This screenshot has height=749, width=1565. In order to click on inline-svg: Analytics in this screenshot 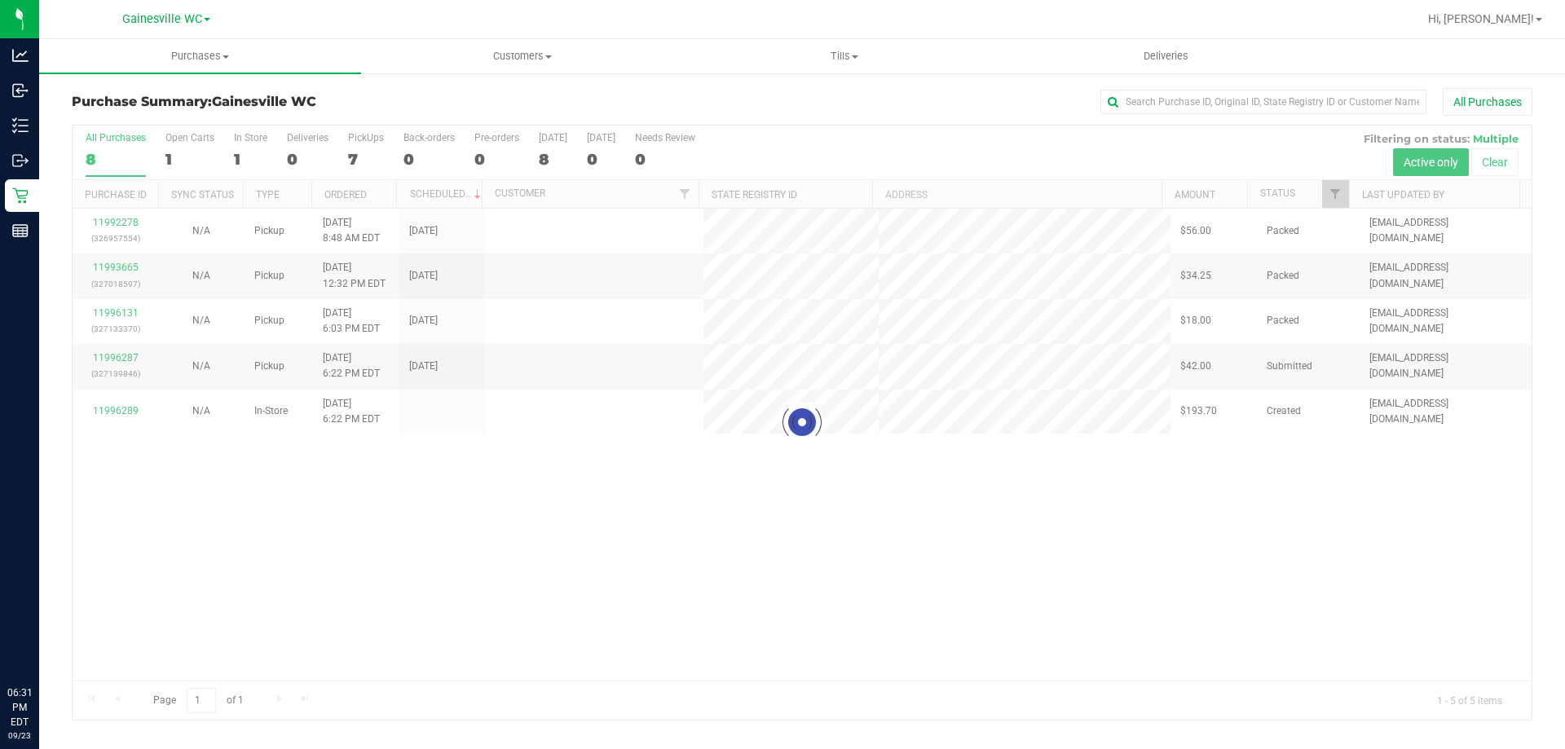, I will do `click(20, 55)`.